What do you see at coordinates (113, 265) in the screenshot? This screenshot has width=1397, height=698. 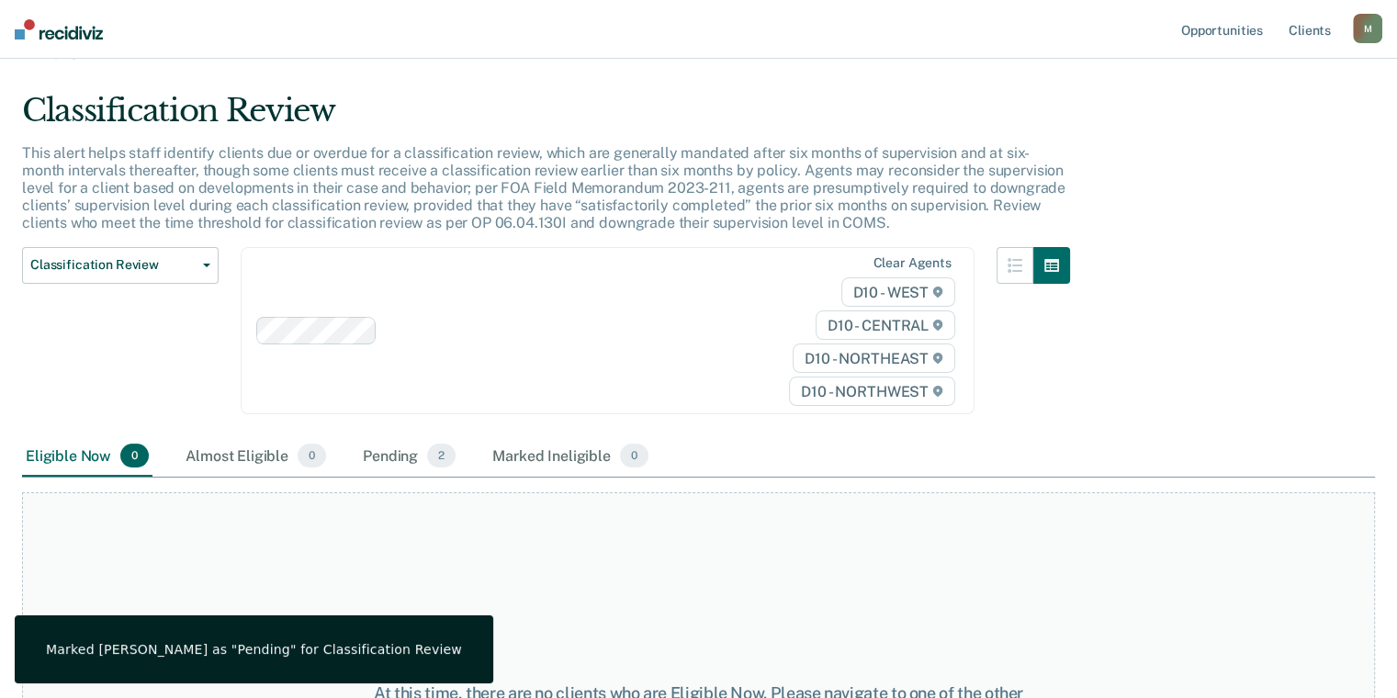 I see `span: Classification Review` at bounding box center [113, 265].